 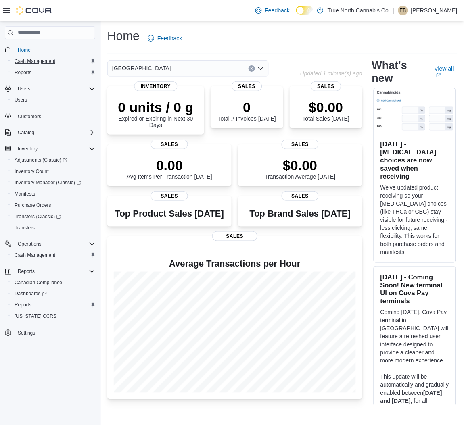 What do you see at coordinates (26, 334) in the screenshot?
I see `a: Settings` at bounding box center [26, 334].